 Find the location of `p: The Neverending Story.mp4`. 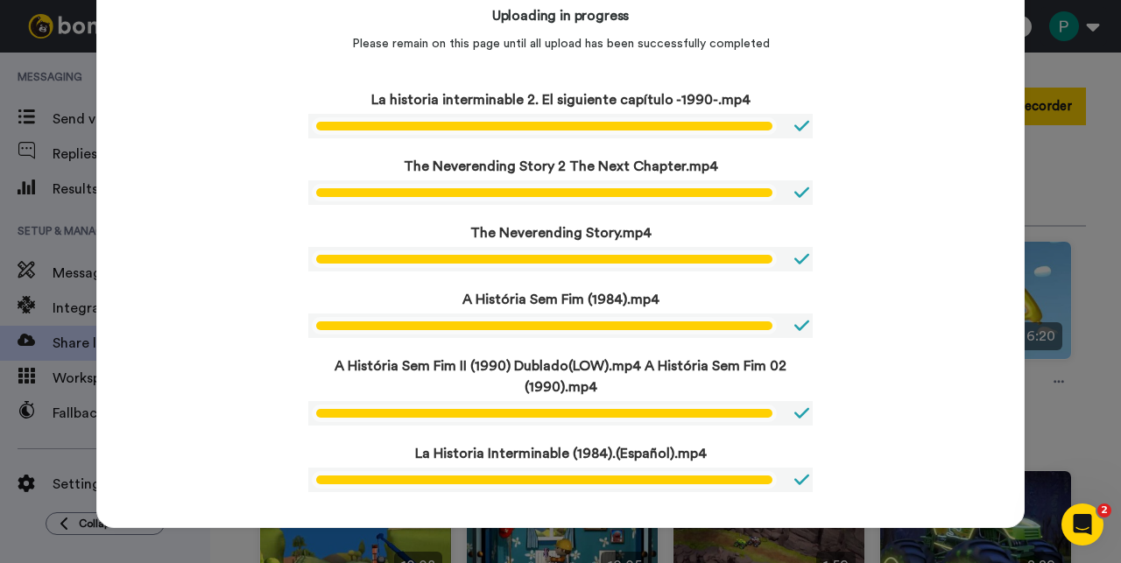

p: The Neverending Story.mp4 is located at coordinates (561, 233).